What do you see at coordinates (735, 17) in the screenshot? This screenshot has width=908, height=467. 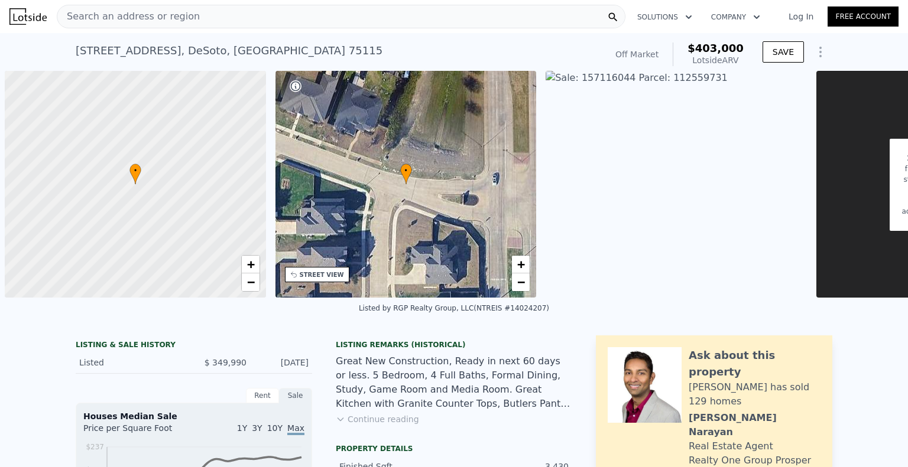 I see `button: Company` at bounding box center [735, 17].